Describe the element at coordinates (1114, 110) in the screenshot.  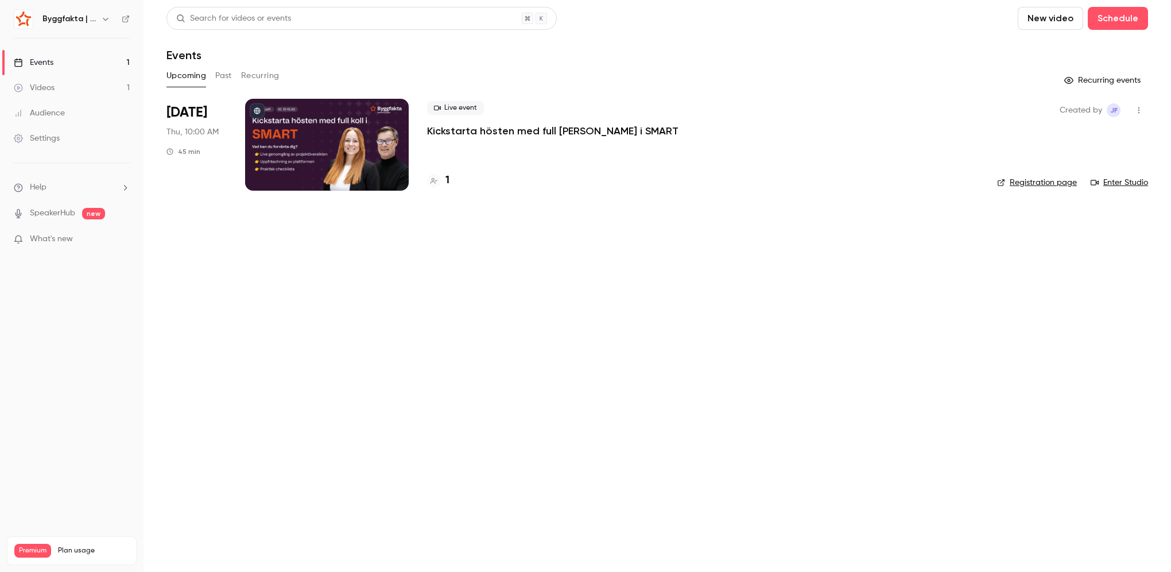
I see `span: JF` at that location.